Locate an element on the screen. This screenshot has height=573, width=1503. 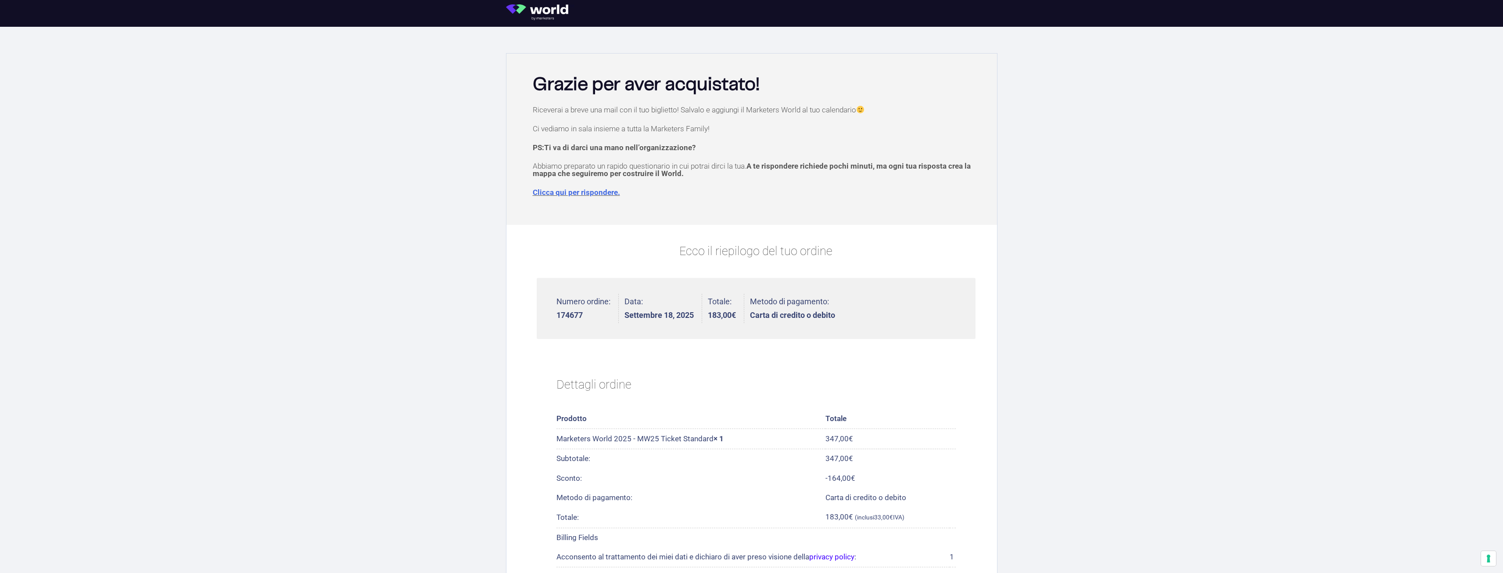
button: Le tue preferenze relative al consenso per le tecnologie di tracciamento is located at coordinates (1488, 558).